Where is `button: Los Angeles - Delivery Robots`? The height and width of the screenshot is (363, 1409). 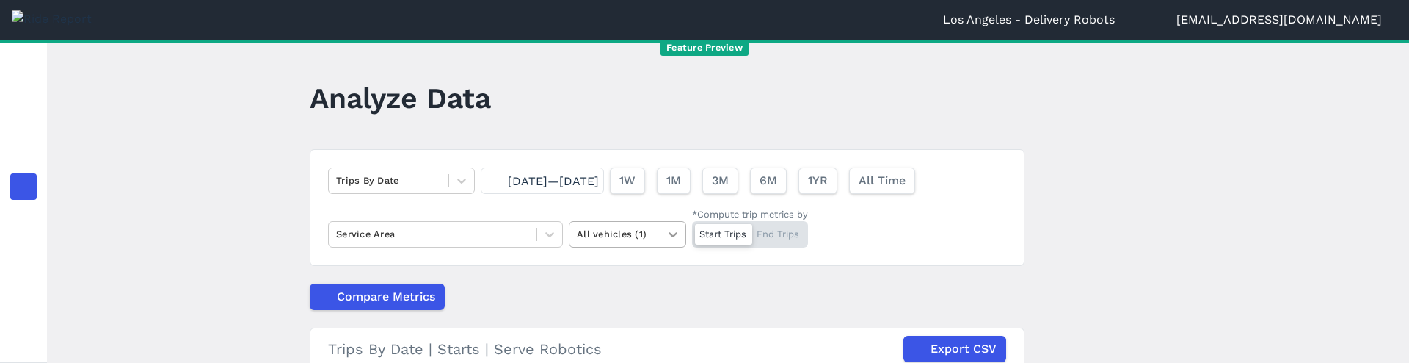
button: Los Angeles - Delivery Robots is located at coordinates (1036, 20).